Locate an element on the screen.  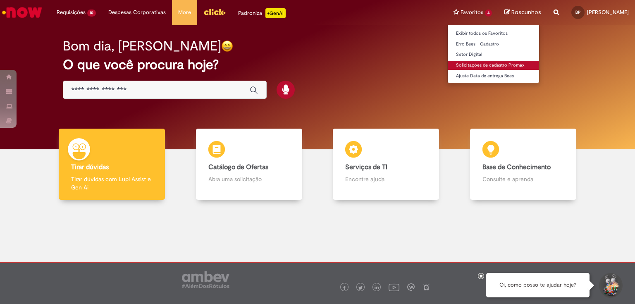
span: BP is located at coordinates (578, 12).